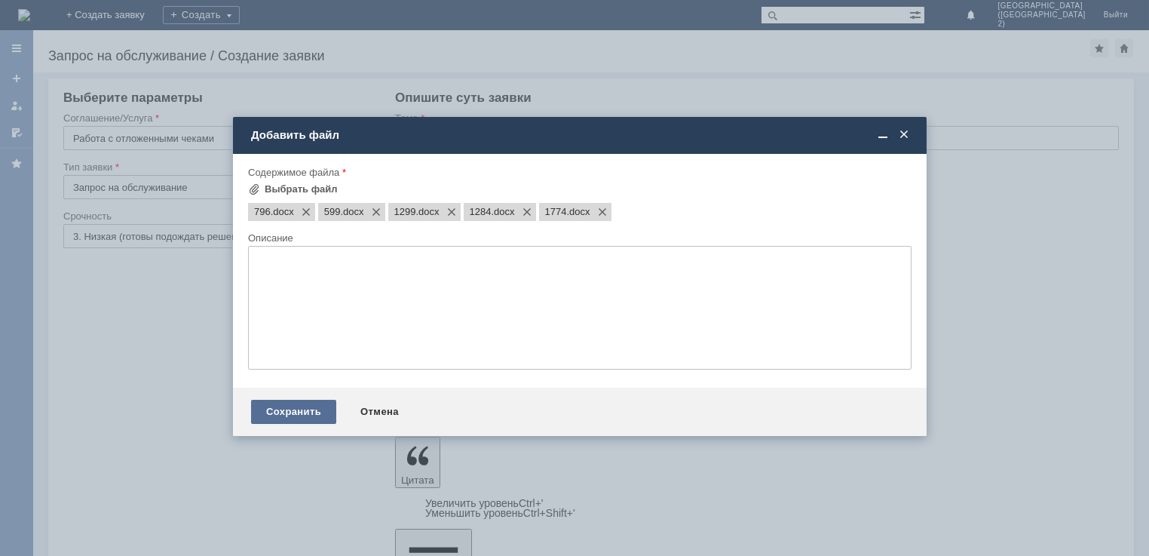 This screenshot has width=1149, height=556. I want to click on div: Описание, so click(578, 237).